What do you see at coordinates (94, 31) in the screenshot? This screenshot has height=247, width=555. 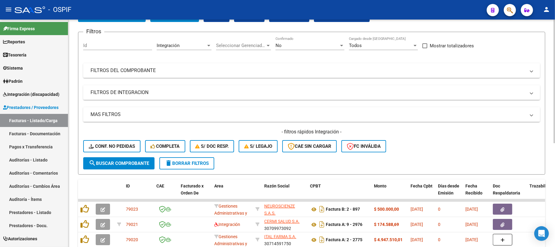 I see `h3: Filtros` at bounding box center [94, 31].